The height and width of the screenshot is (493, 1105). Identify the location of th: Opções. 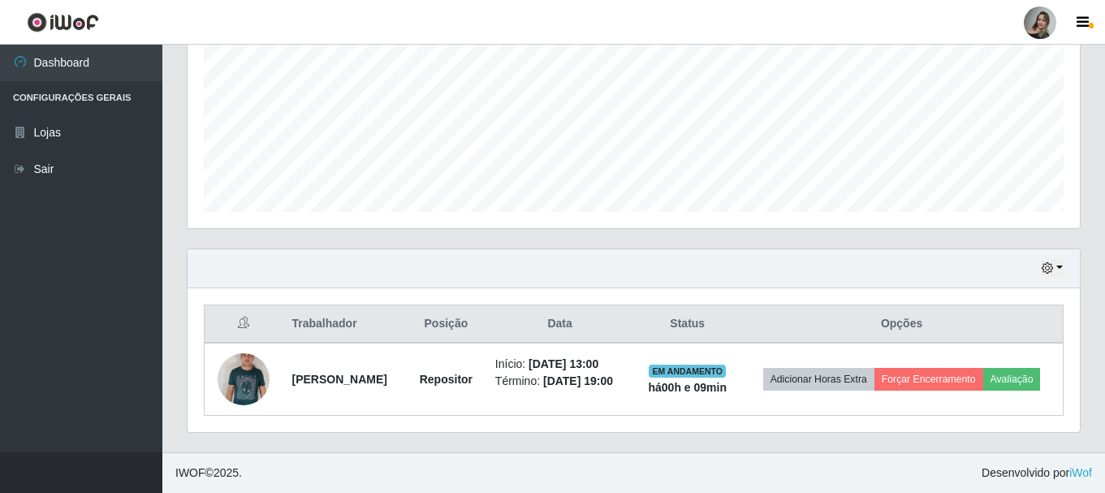
(901, 324).